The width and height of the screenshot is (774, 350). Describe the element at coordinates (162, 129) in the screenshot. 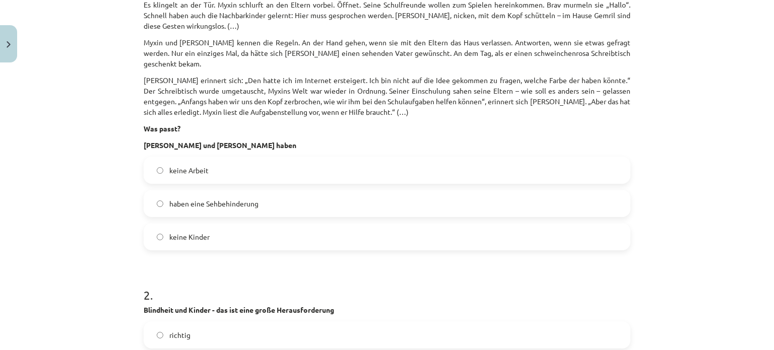

I see `strong: Was passt?` at that location.